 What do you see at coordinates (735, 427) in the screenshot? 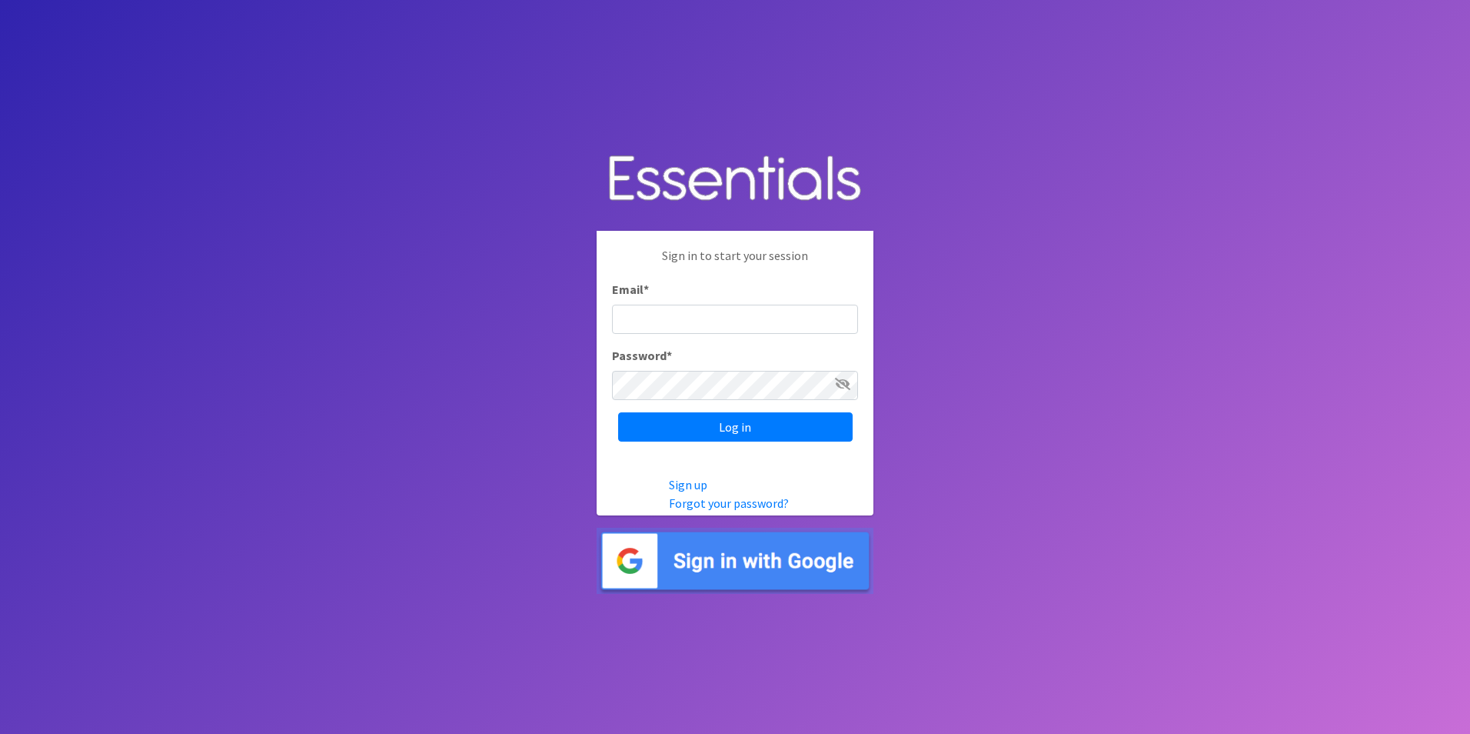
I see `input: Log in` at bounding box center [735, 427].